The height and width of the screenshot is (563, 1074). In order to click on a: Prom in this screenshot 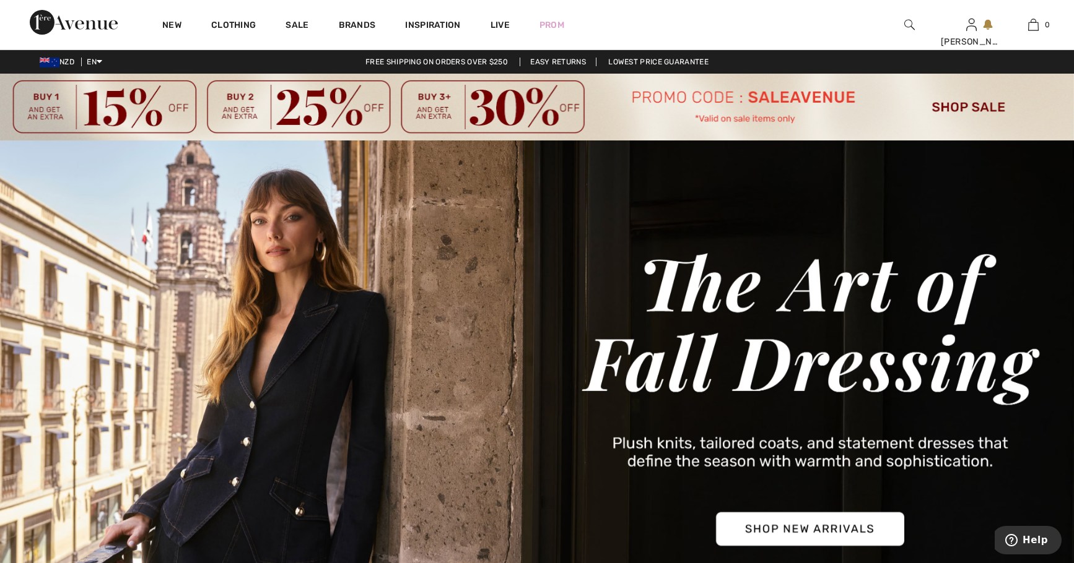, I will do `click(552, 25)`.